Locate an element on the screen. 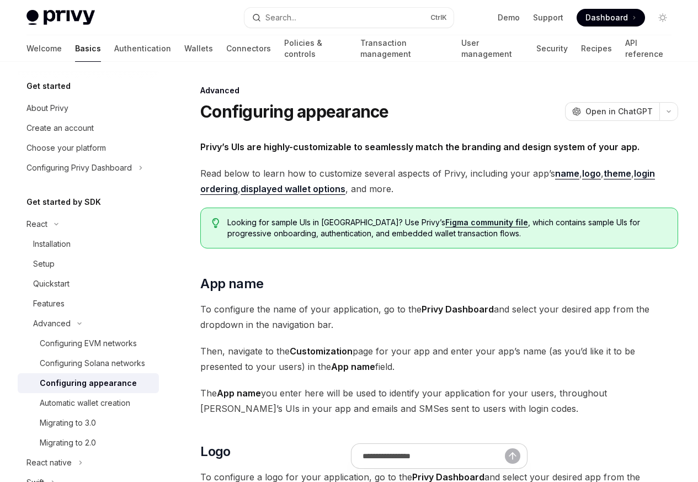 This screenshot has height=482, width=698. a: Transaction management is located at coordinates (404, 49).